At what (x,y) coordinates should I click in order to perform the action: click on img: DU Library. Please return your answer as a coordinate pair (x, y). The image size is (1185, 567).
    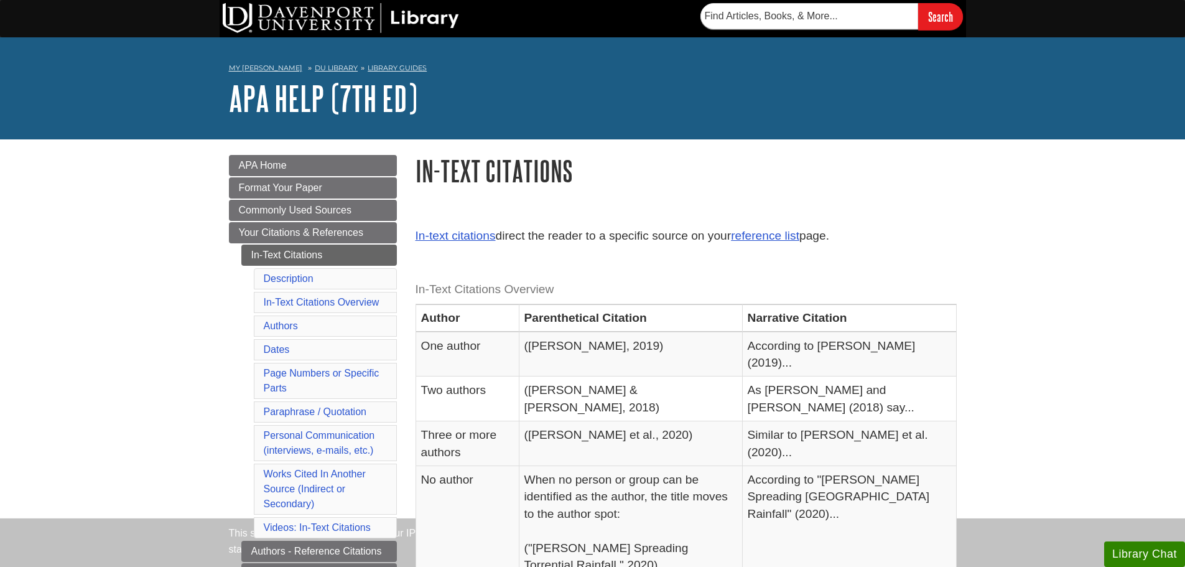
    Looking at the image, I should click on (341, 18).